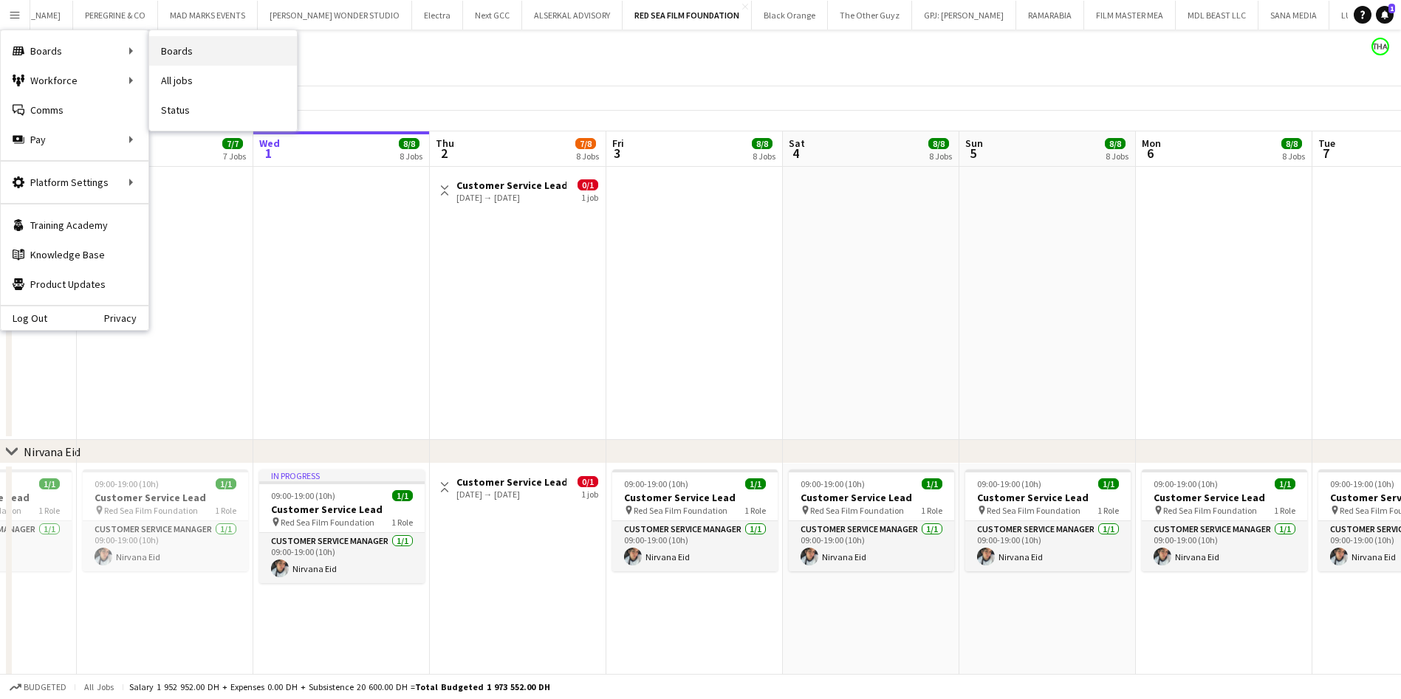 The image size is (1401, 699). I want to click on span: 0/1, so click(588, 482).